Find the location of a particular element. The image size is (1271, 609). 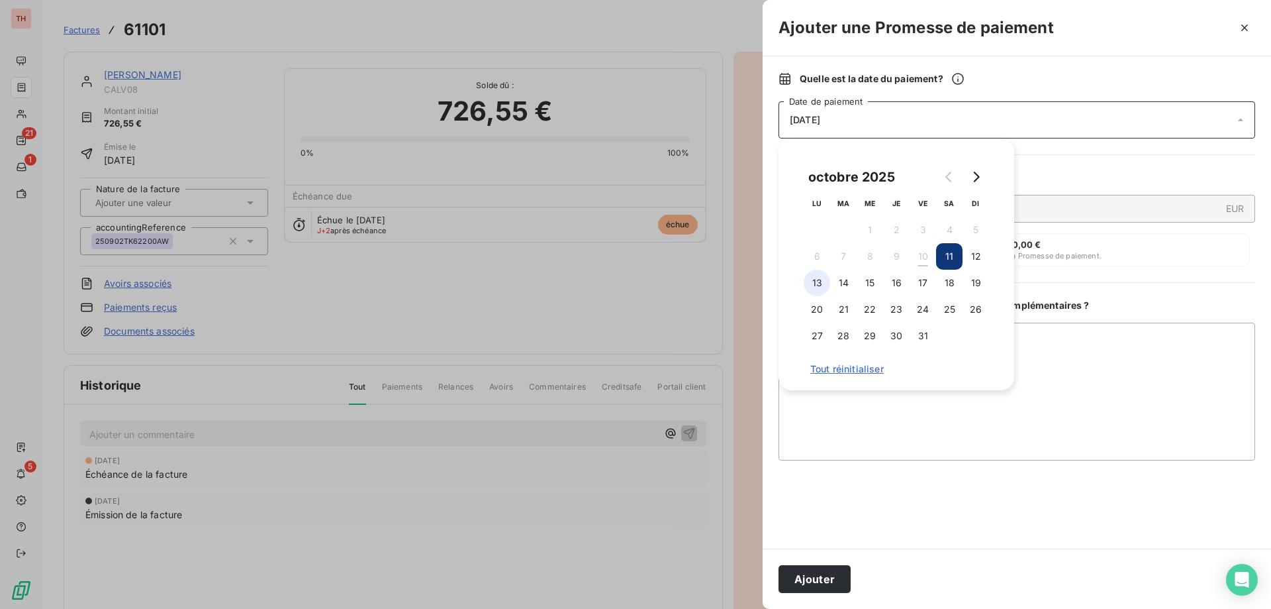

button: 6 is located at coordinates (817, 256).